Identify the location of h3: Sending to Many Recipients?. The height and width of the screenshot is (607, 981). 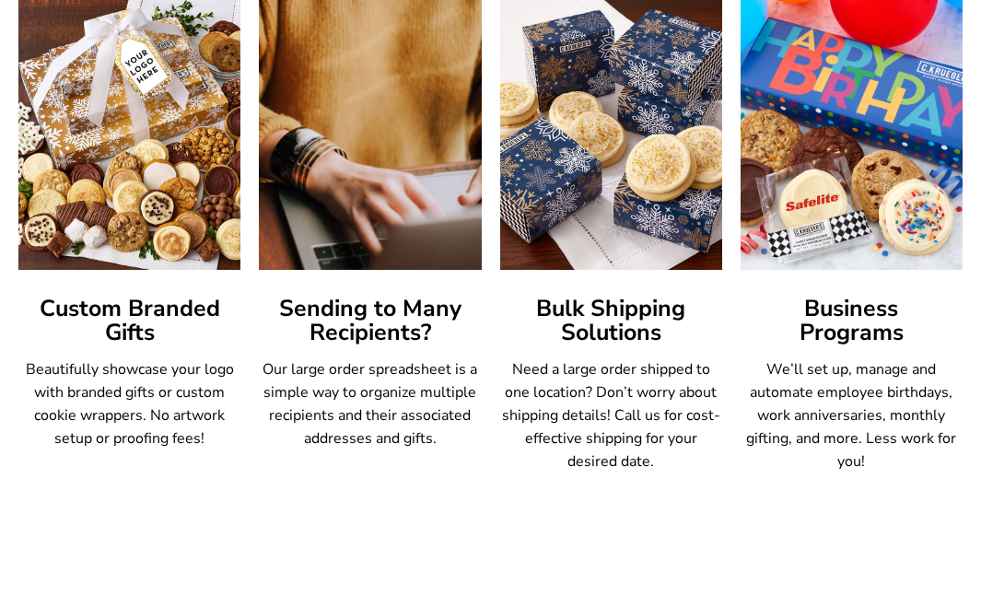
(369, 321).